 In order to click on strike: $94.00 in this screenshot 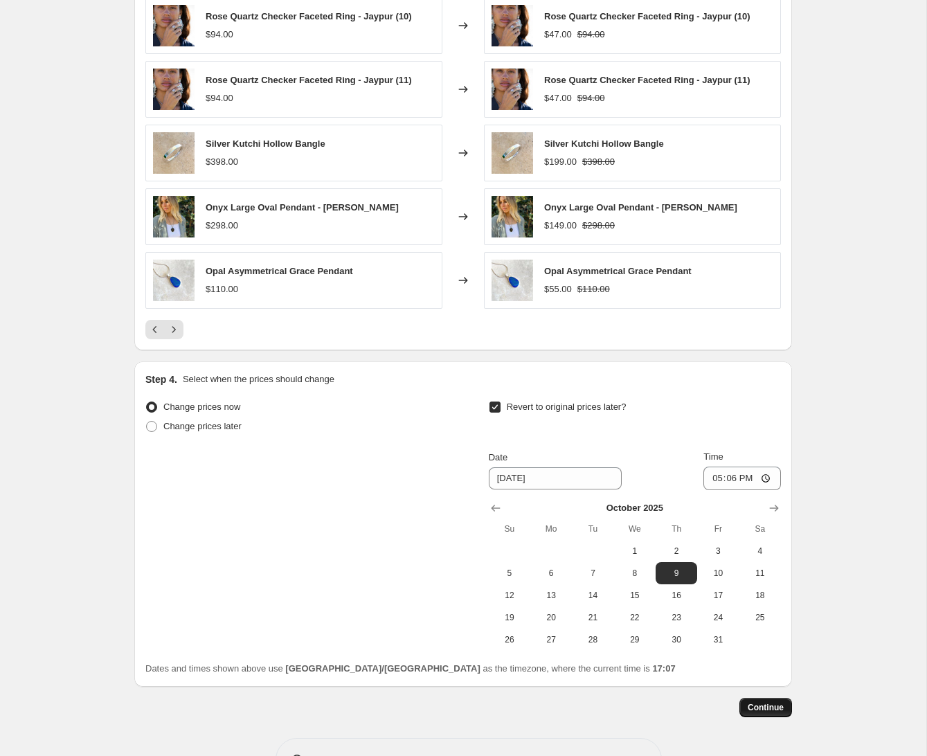, I will do `click(591, 98)`.